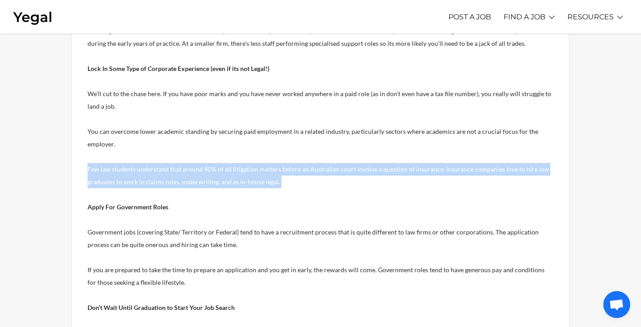  Describe the element at coordinates (316, 276) in the screenshot. I see `span: If you are prepared to take the time to prepare an application and you get in early, the rewards ...` at that location.